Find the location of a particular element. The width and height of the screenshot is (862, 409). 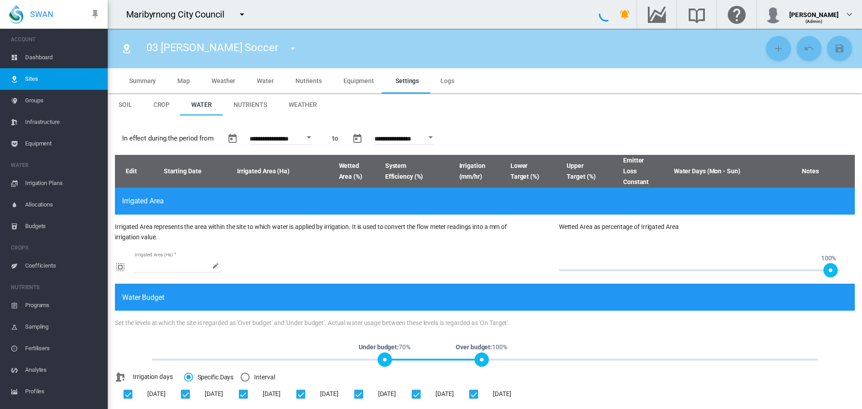

button: Click to go to list of Sites is located at coordinates (127, 49).